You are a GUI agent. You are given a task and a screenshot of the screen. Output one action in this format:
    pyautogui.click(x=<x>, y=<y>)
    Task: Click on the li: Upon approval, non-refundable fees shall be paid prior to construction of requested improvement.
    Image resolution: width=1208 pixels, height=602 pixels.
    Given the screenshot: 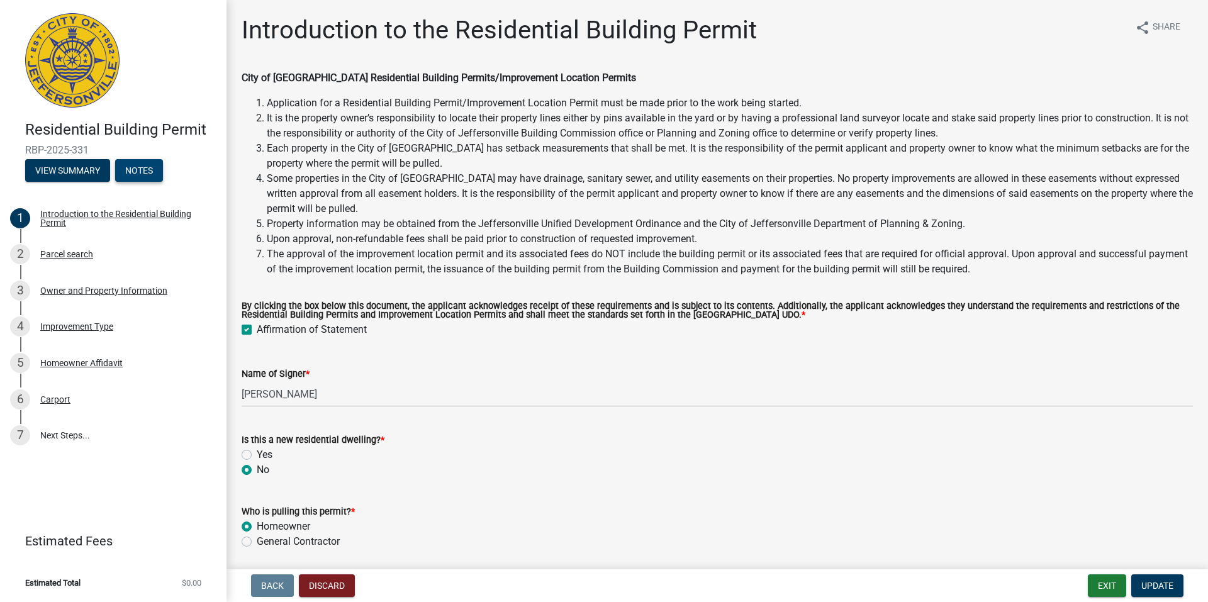 What is the action you would take?
    pyautogui.click(x=730, y=239)
    